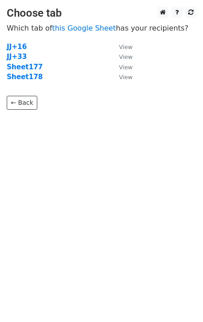 The height and width of the screenshot is (322, 203). Describe the element at coordinates (25, 67) in the screenshot. I see `strong: Sheet177` at that location.